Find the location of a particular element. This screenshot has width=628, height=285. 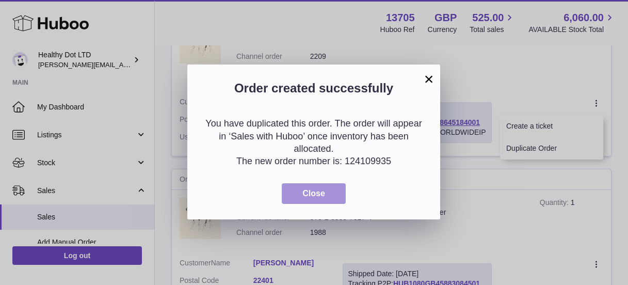

button: Close is located at coordinates (314, 194).